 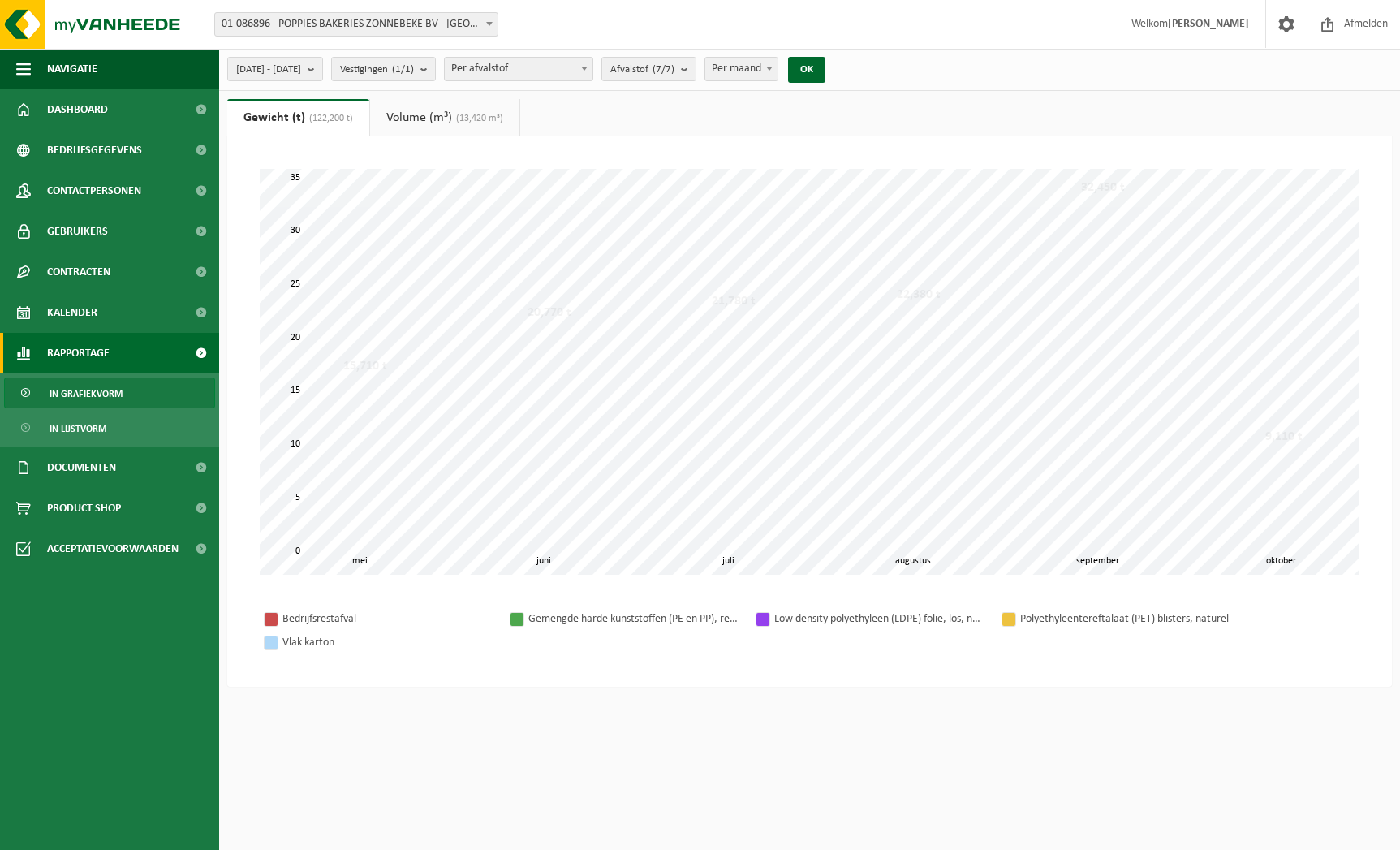 What do you see at coordinates (649, 69) in the screenshot?
I see `button: Afvalstof(7/7)` at bounding box center [649, 69].